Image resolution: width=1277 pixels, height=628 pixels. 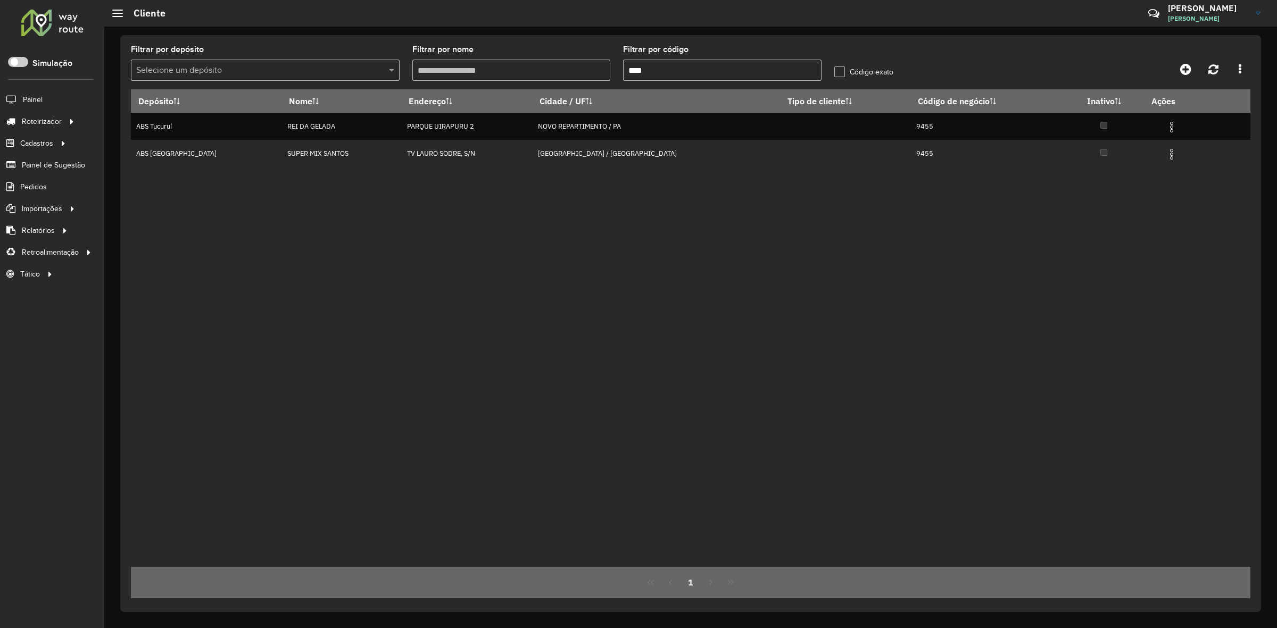 I want to click on td: PARQUE UIRAPURU 2, so click(x=466, y=126).